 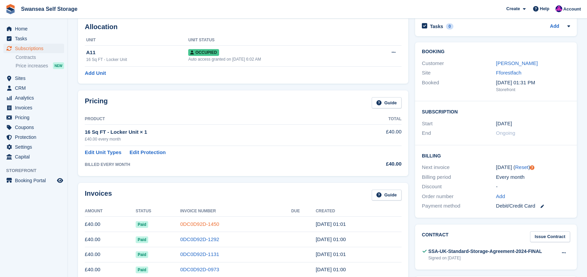 What do you see at coordinates (521, 167) in the screenshot?
I see `a: Reset` at bounding box center [521, 167].